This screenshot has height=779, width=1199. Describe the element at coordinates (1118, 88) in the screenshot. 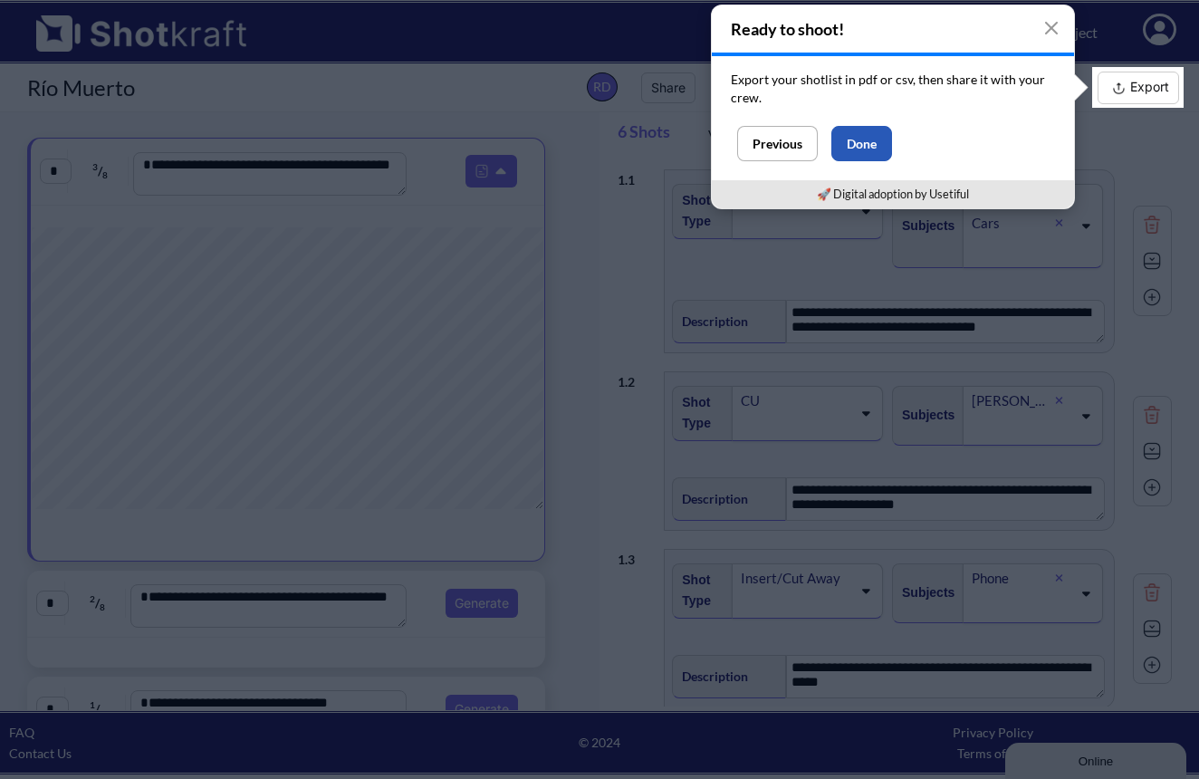

I see `img: Export Icon` at that location.